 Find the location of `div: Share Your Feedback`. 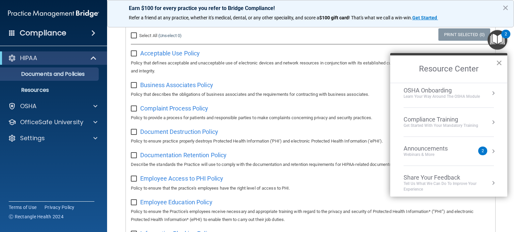

div: Share Your Feedback is located at coordinates (448, 178).